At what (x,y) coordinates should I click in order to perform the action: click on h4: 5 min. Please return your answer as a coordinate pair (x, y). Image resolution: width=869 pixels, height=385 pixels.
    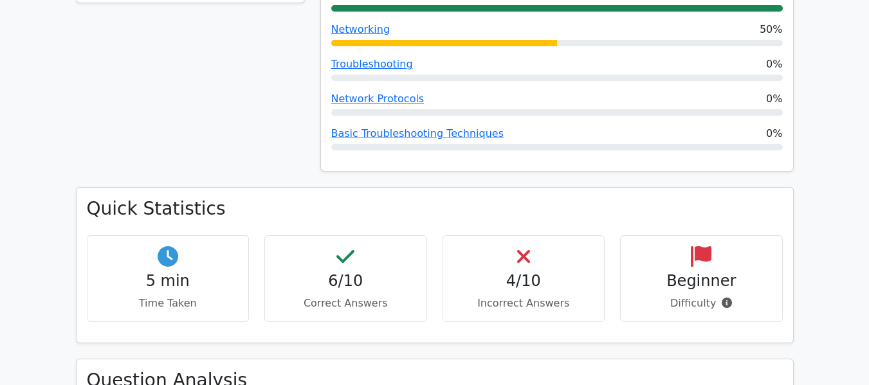
    Looking at the image, I should click on (168, 281).